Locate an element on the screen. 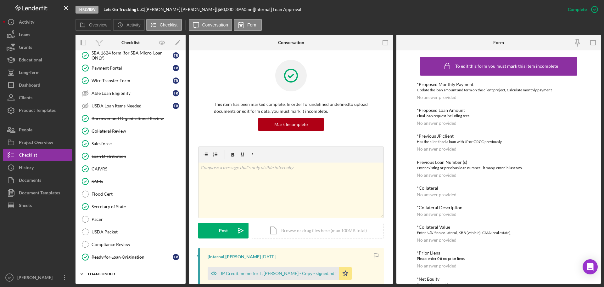 This screenshot has height=287, width=604. a: Payment PortalTR is located at coordinates (131, 68).